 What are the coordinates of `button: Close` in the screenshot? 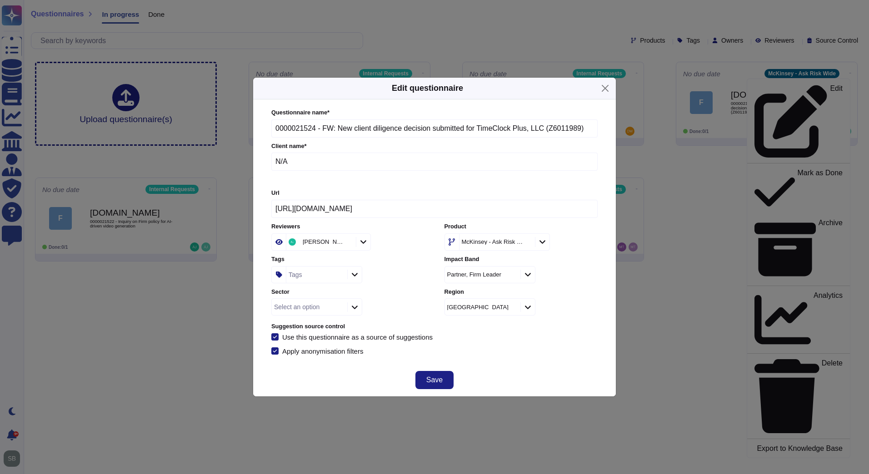 It's located at (605, 88).